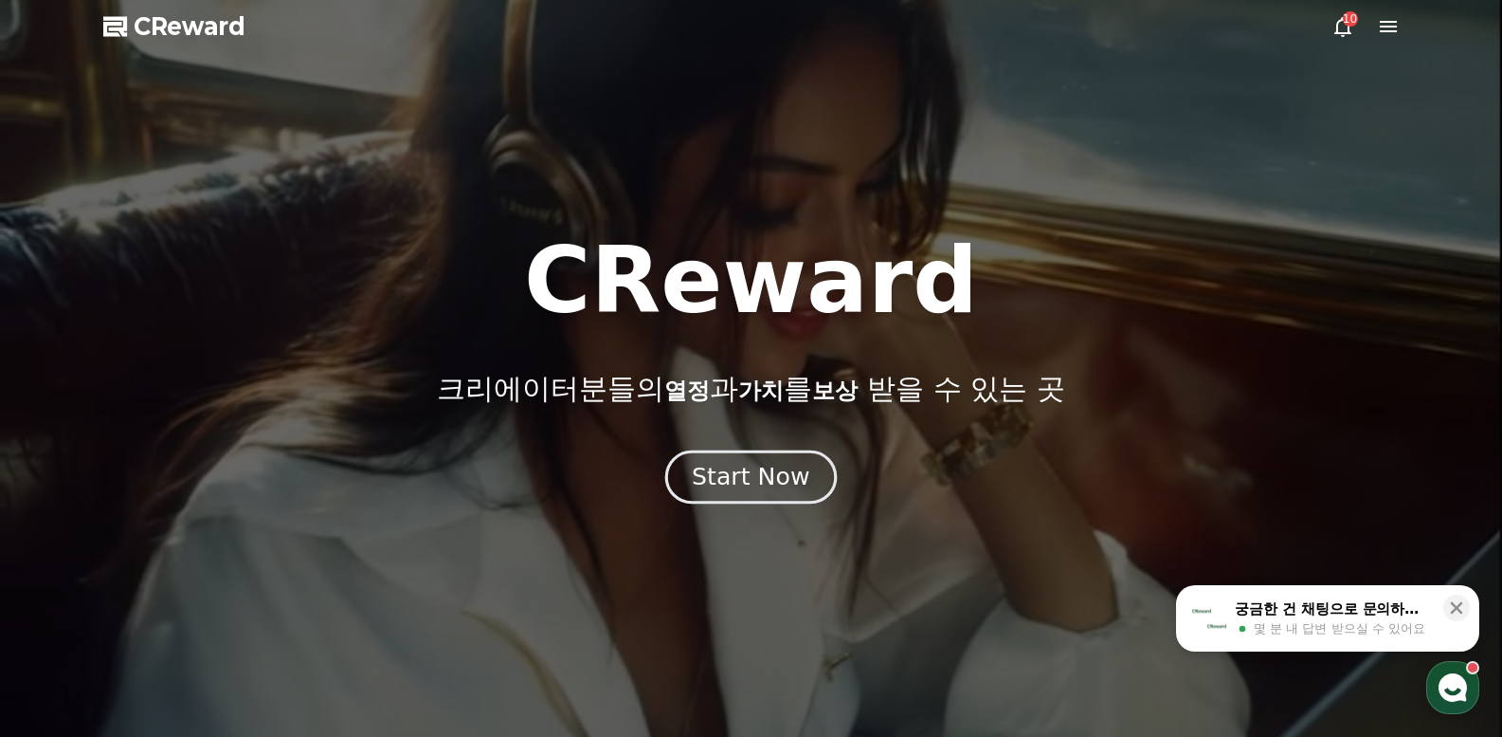  I want to click on span: 설정, so click(304, 615).